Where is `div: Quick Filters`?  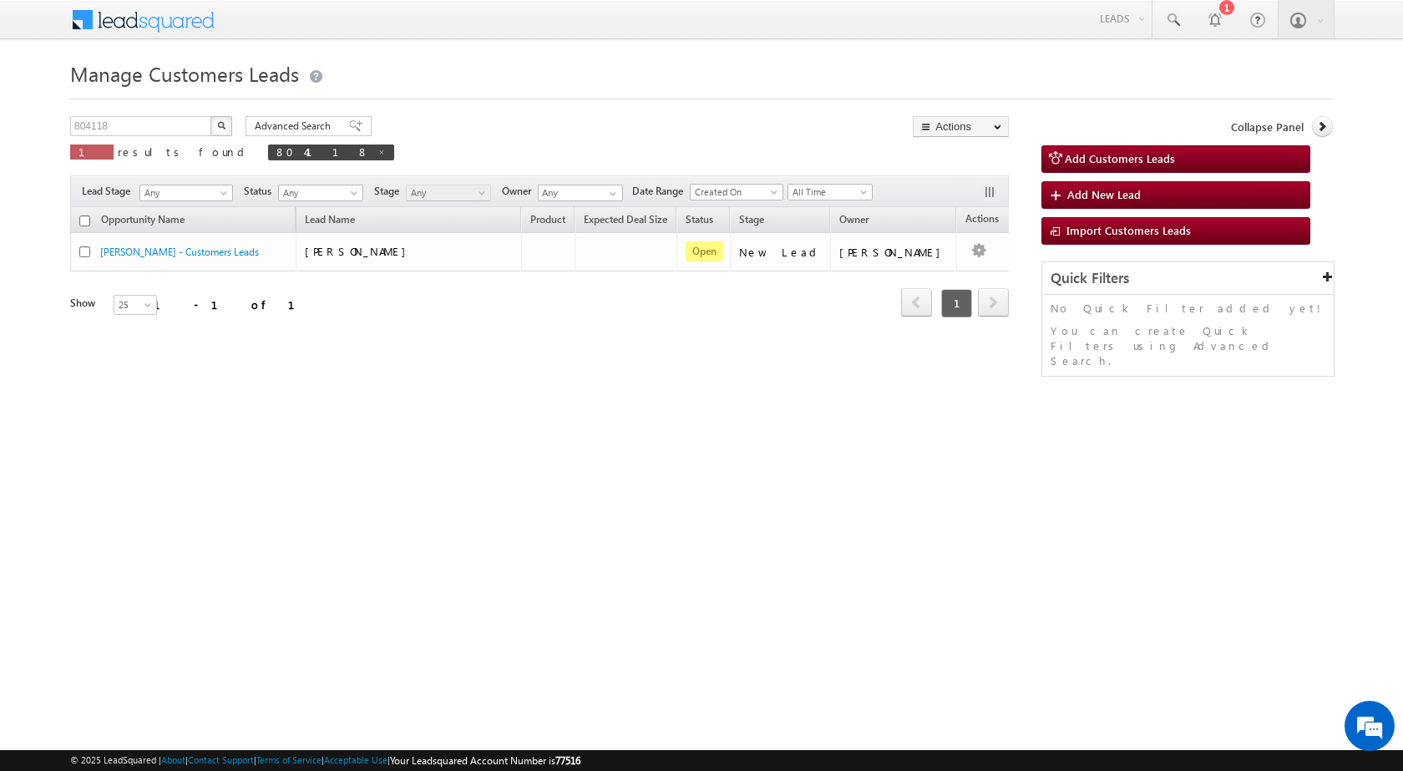 div: Quick Filters is located at coordinates (1187, 278).